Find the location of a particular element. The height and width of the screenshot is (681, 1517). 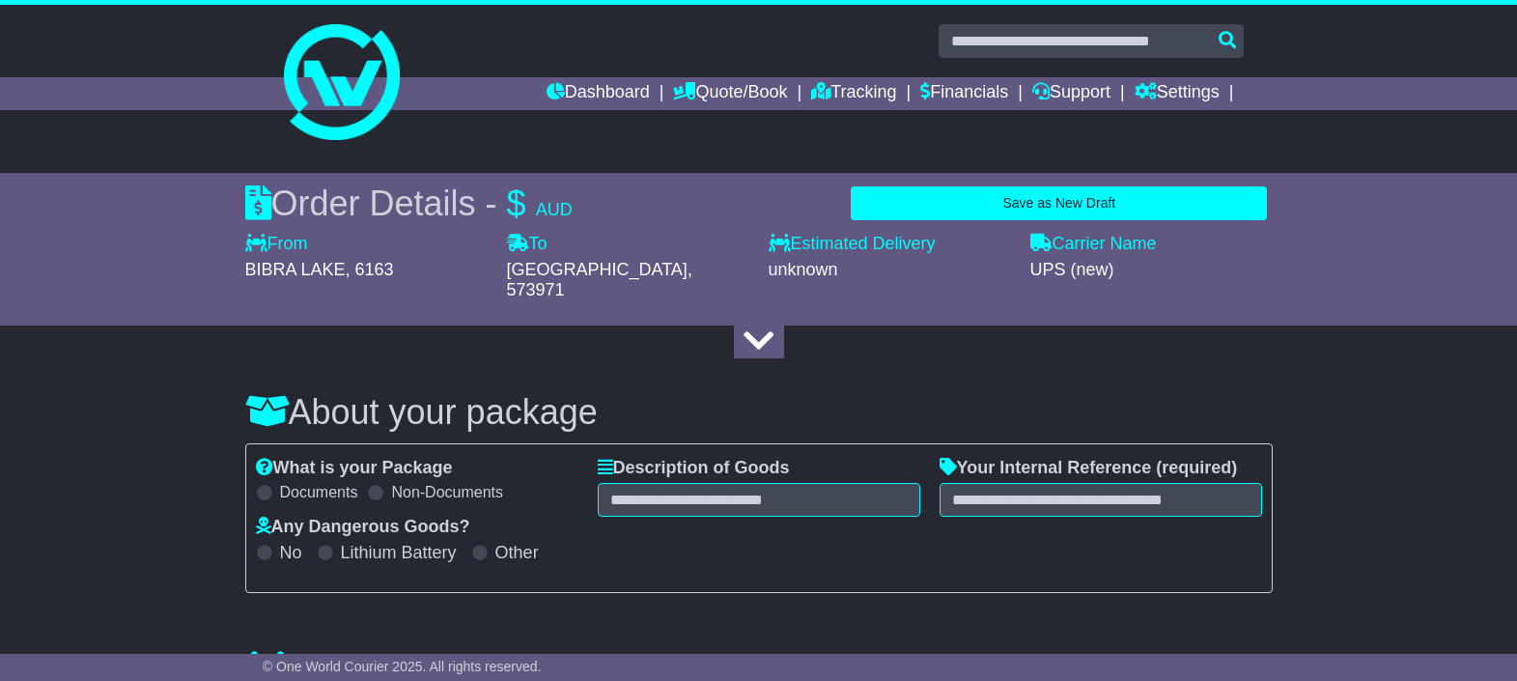

a: Tracking is located at coordinates (853, 94).